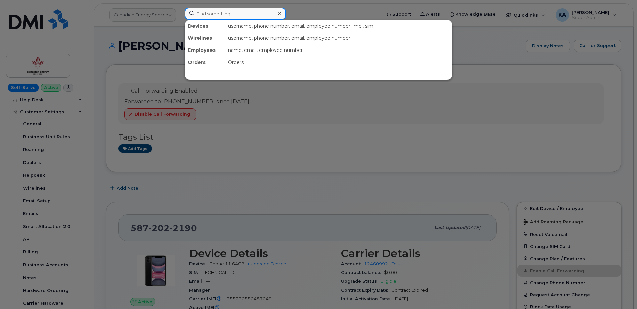 The height and width of the screenshot is (309, 637). Describe the element at coordinates (338, 50) in the screenshot. I see `div: name, email, employee number` at that location.